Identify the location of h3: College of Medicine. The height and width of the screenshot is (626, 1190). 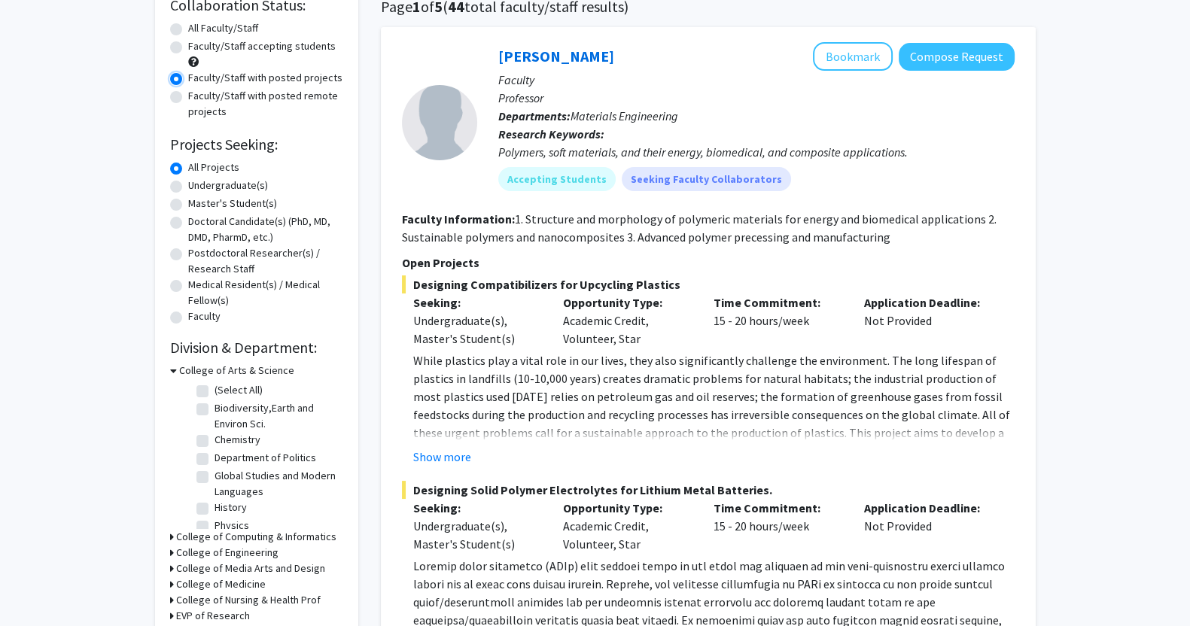
(221, 584).